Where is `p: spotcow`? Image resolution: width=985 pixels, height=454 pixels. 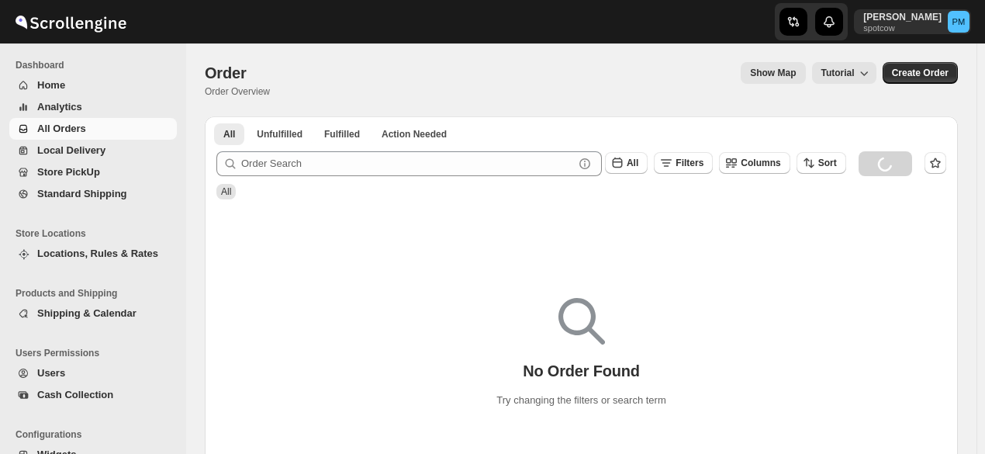 p: spotcow is located at coordinates (902, 28).